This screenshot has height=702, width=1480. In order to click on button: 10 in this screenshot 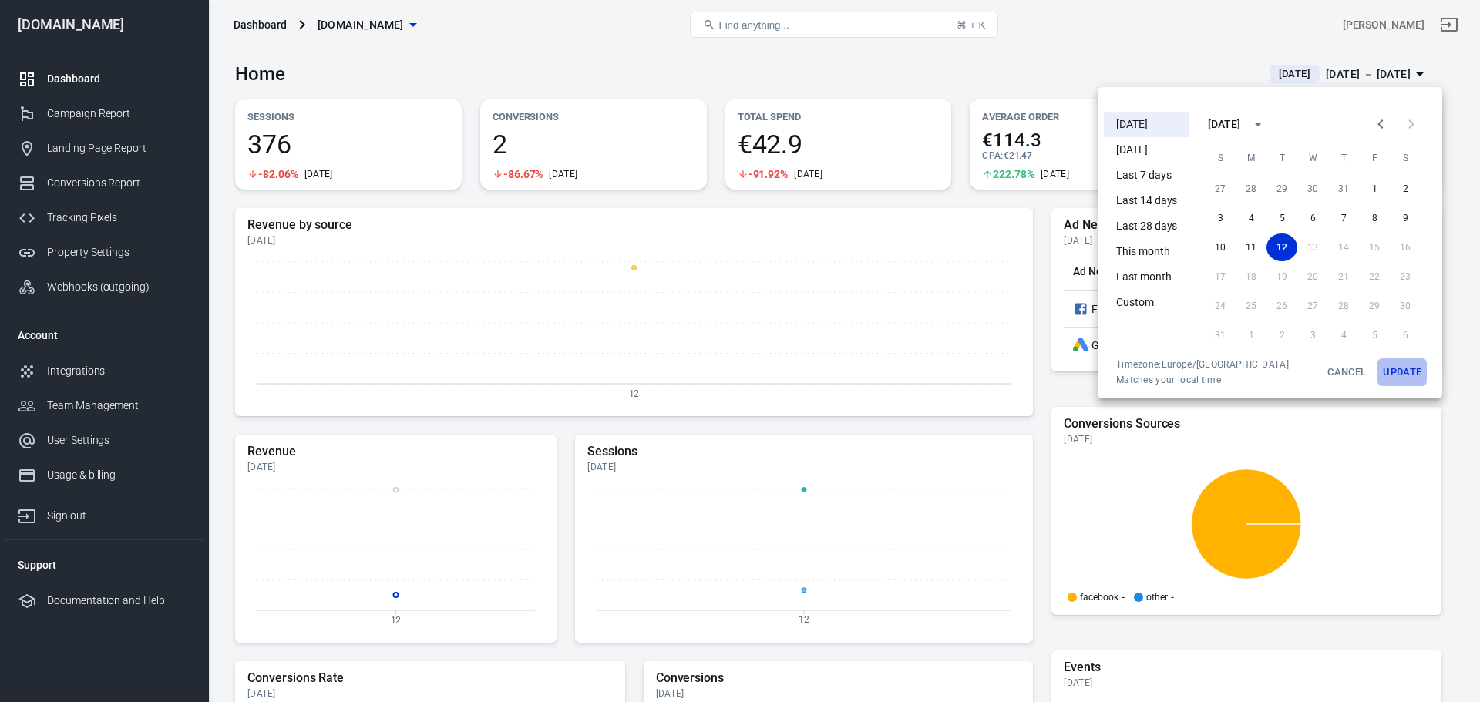, I will do `click(1220, 247)`.